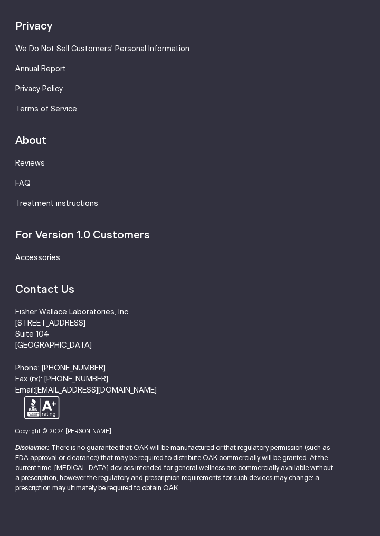 The width and height of the screenshot is (380, 536). What do you see at coordinates (177, 468) in the screenshot?
I see `p: There is no guarantee that OAK will be manufactured or that regulatory permission (such as FDA ap...` at bounding box center [177, 468].